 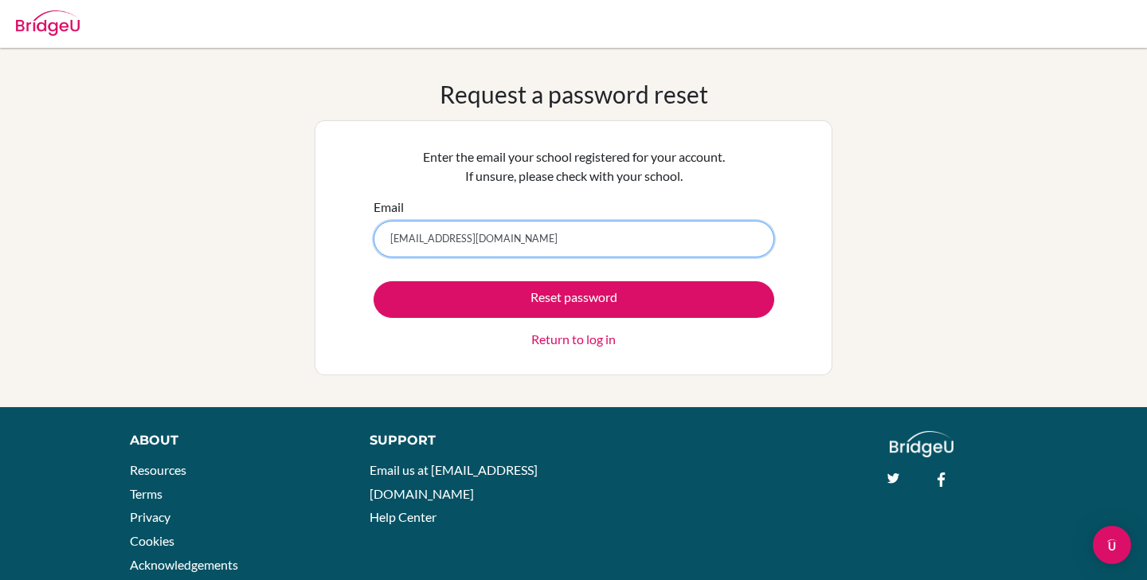 I want to click on img: Bridge-U, so click(x=48, y=23).